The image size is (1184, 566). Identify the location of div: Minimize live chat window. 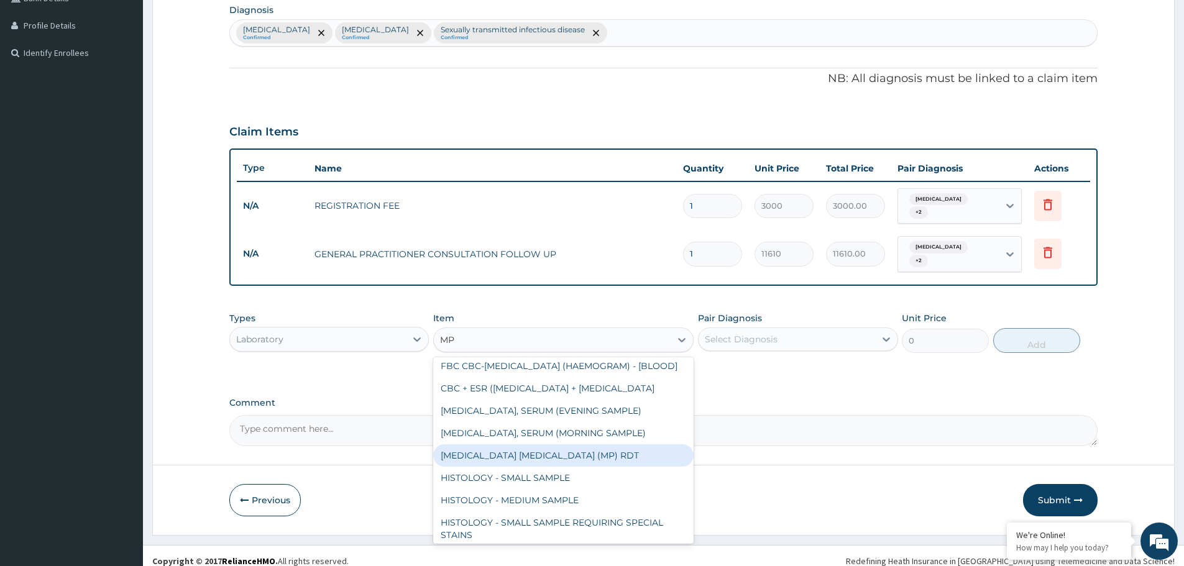
(219, 21).